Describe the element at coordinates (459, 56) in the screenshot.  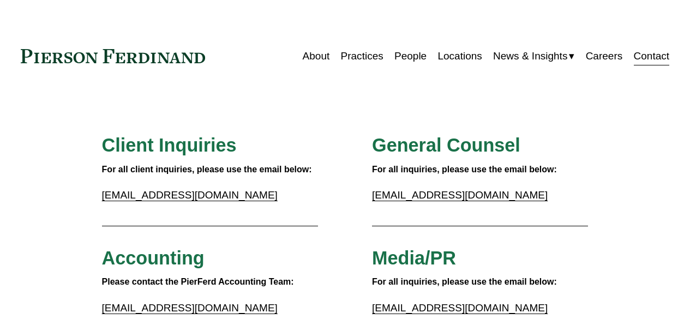
I see `a: Locations` at that location.